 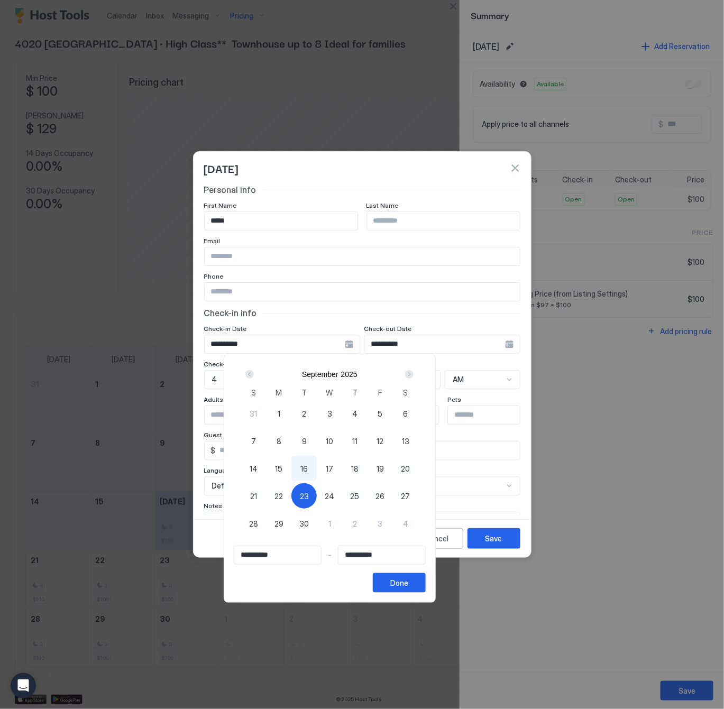 I want to click on button: Prev, so click(x=250, y=374).